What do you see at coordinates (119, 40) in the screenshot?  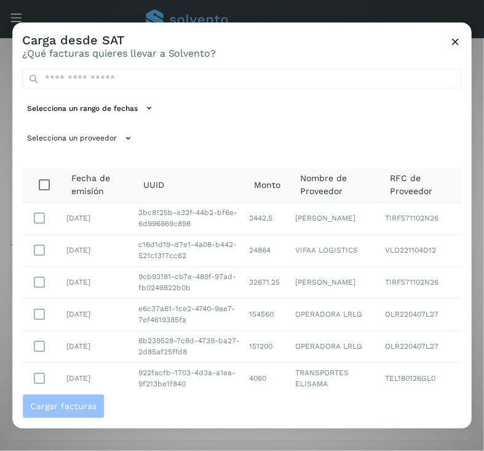 I see `h3: Carga desde SAT` at bounding box center [119, 40].